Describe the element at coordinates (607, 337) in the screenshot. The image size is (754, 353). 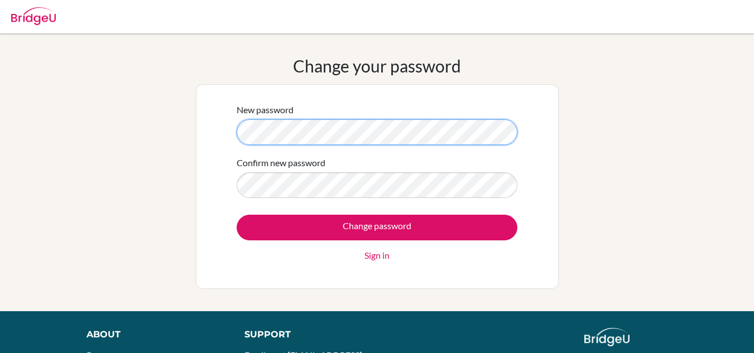
I see `img: logo_white@2x-f4f0deed5e89b7ecb1c2cc34c3e3d731f90f0f143d5ea2071677605dd97b5244.png` at that location.